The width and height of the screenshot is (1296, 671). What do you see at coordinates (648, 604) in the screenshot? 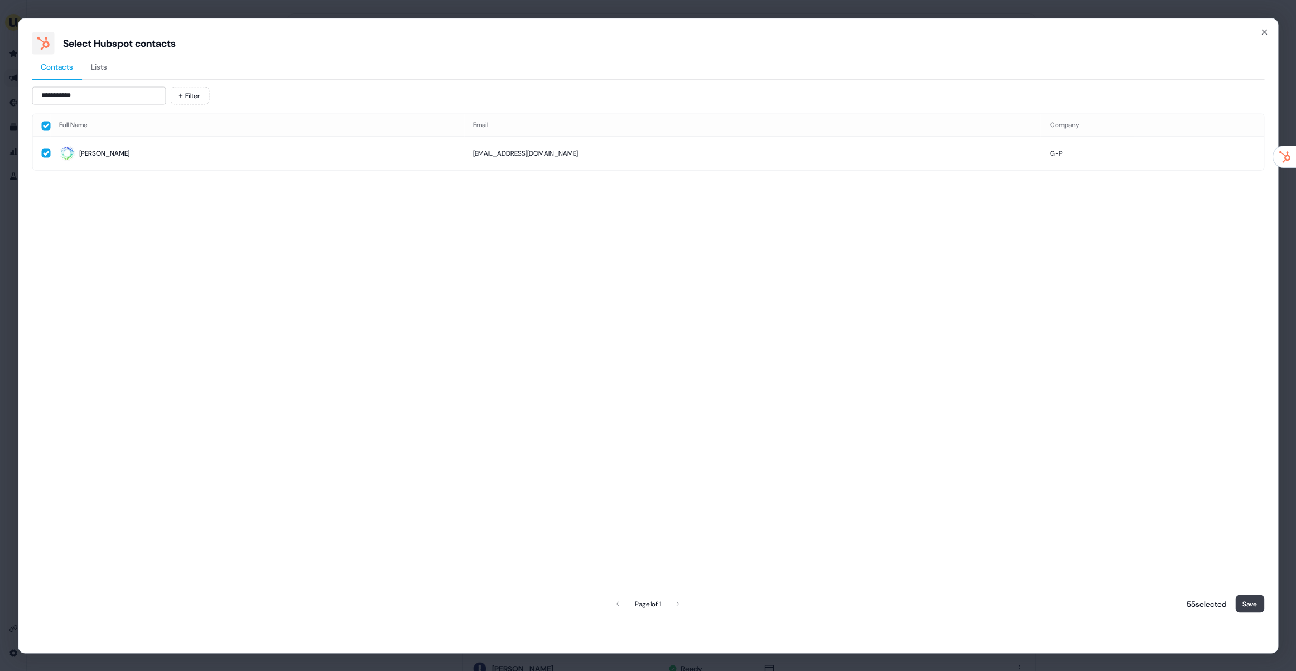
I see `div: Page 1 of 1` at bounding box center [648, 604].